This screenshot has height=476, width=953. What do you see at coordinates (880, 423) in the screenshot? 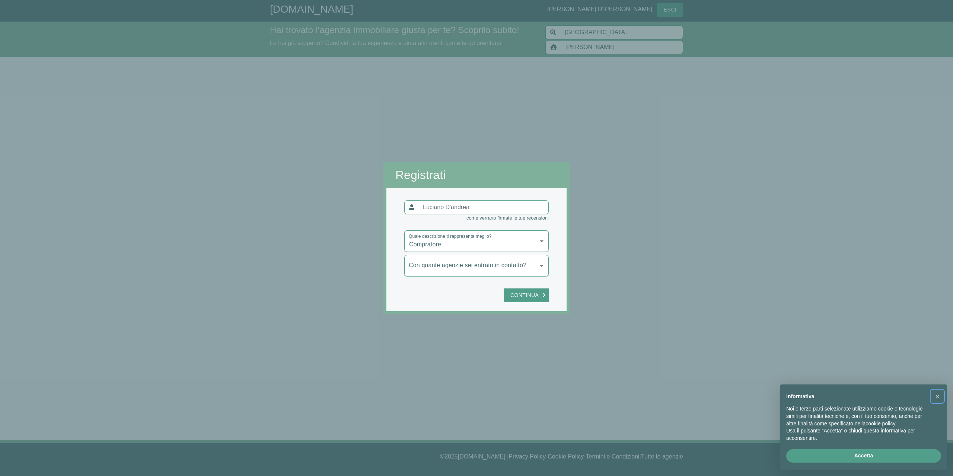
I see `a: cookie policy - il link si apre in una nuova scheda` at bounding box center [880, 423].